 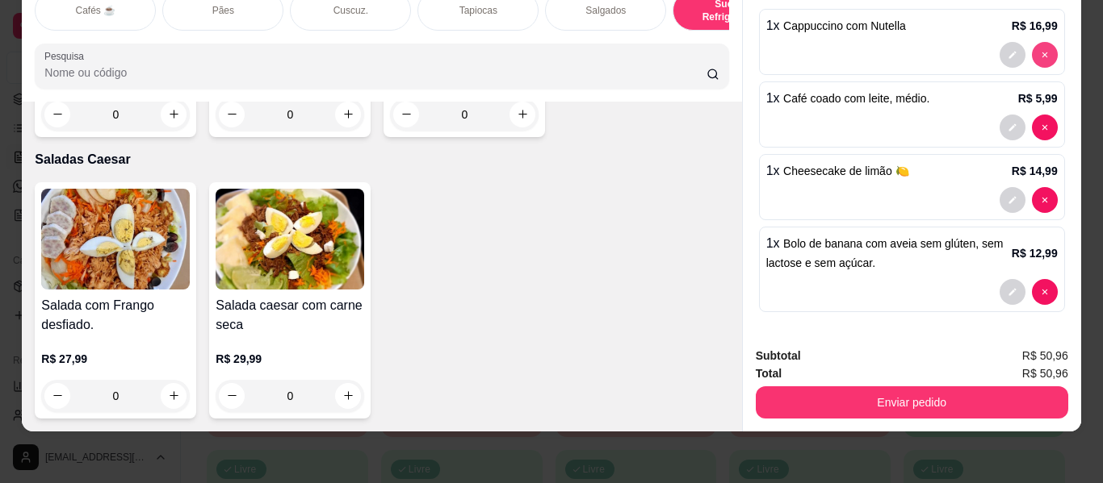 I want to click on strong: Total, so click(x=768, y=374).